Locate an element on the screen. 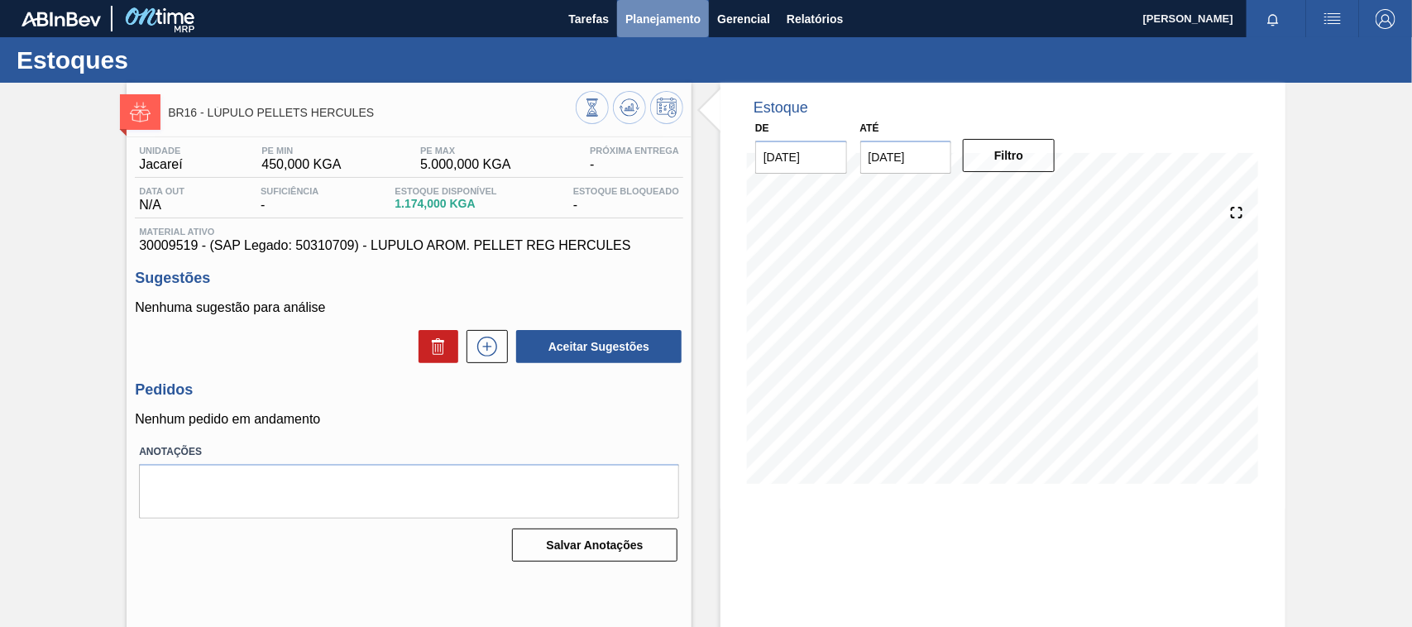 This screenshot has width=1412, height=627. label: Anotações is located at coordinates (409, 452).